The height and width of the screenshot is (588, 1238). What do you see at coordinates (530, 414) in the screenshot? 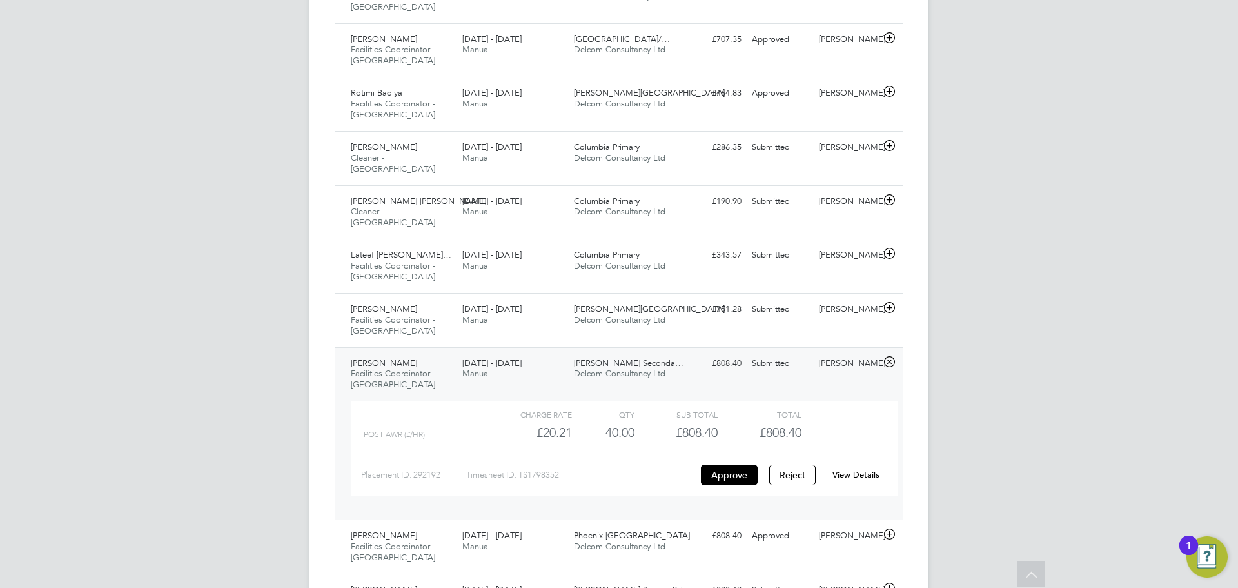
I see `div: Charge rate` at bounding box center [530, 414].